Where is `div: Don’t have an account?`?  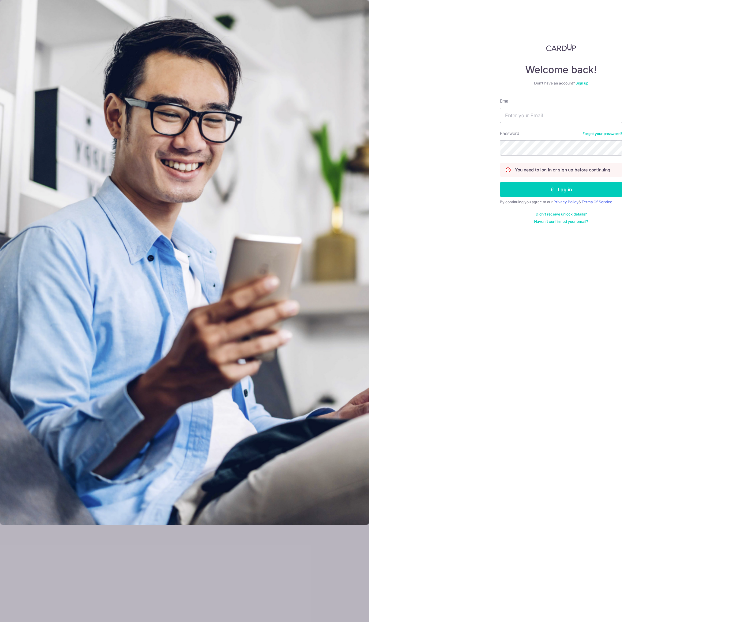
div: Don’t have an account? is located at coordinates (561, 83).